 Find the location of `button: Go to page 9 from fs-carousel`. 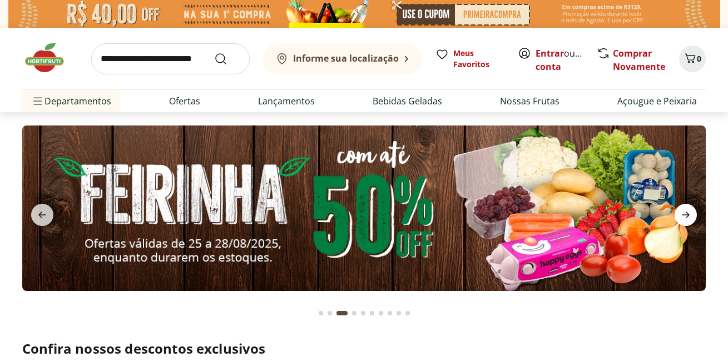

button: Go to page 9 from fs-carousel is located at coordinates (399, 314).